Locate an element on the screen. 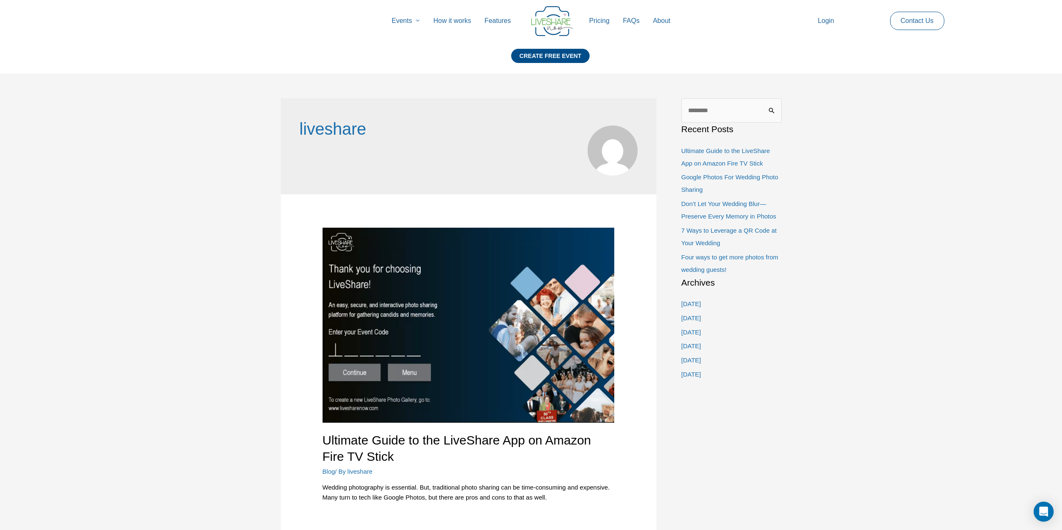 The width and height of the screenshot is (1062, 530). h2: Recent Posts is located at coordinates (731, 129).